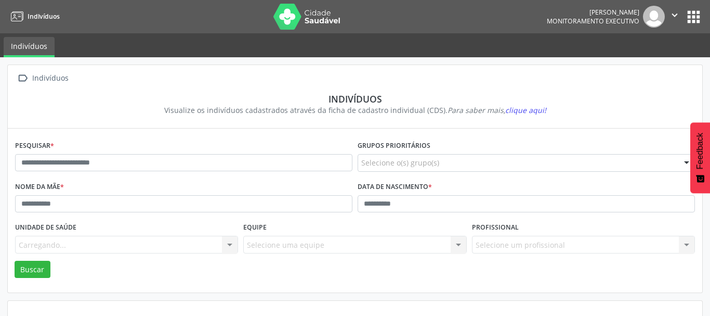 This screenshot has height=316, width=710. Describe the element at coordinates (400, 162) in the screenshot. I see `span: Selecione o(s) grupo(s)` at that location.